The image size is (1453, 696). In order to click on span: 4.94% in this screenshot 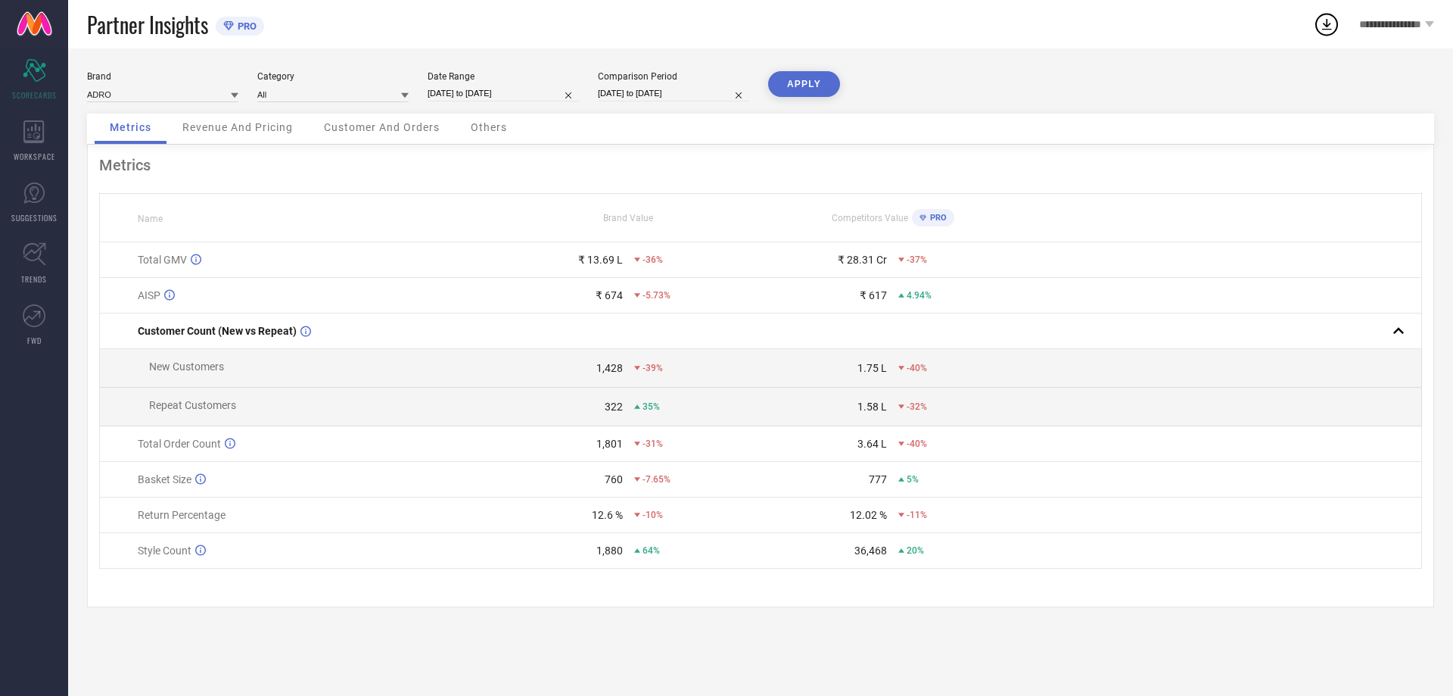, I will do `click(919, 295)`.